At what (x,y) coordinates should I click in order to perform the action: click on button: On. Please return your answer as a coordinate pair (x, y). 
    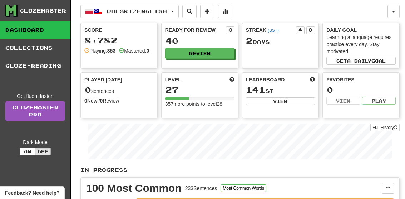
    Looking at the image, I should click on (28, 152).